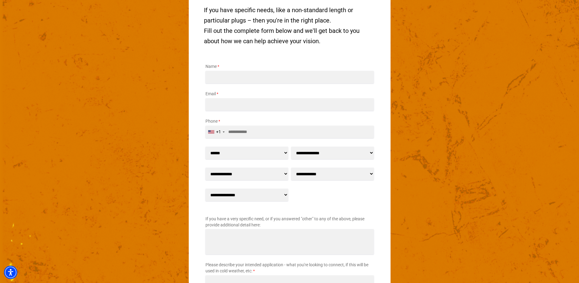  Describe the element at coordinates (211, 66) in the screenshot. I see `span: Name` at that location.